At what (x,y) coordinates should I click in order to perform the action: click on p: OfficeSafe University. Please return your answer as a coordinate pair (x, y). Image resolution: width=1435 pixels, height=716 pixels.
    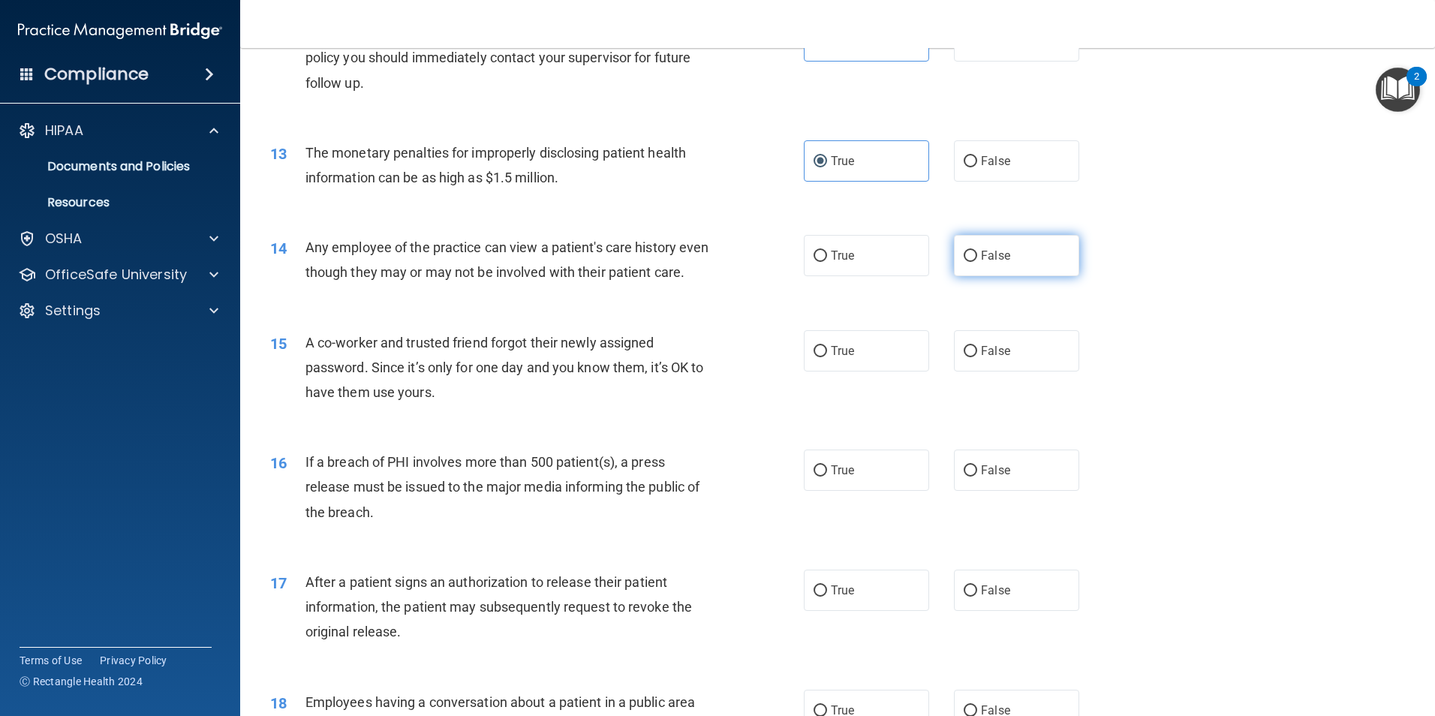
    Looking at the image, I should click on (116, 275).